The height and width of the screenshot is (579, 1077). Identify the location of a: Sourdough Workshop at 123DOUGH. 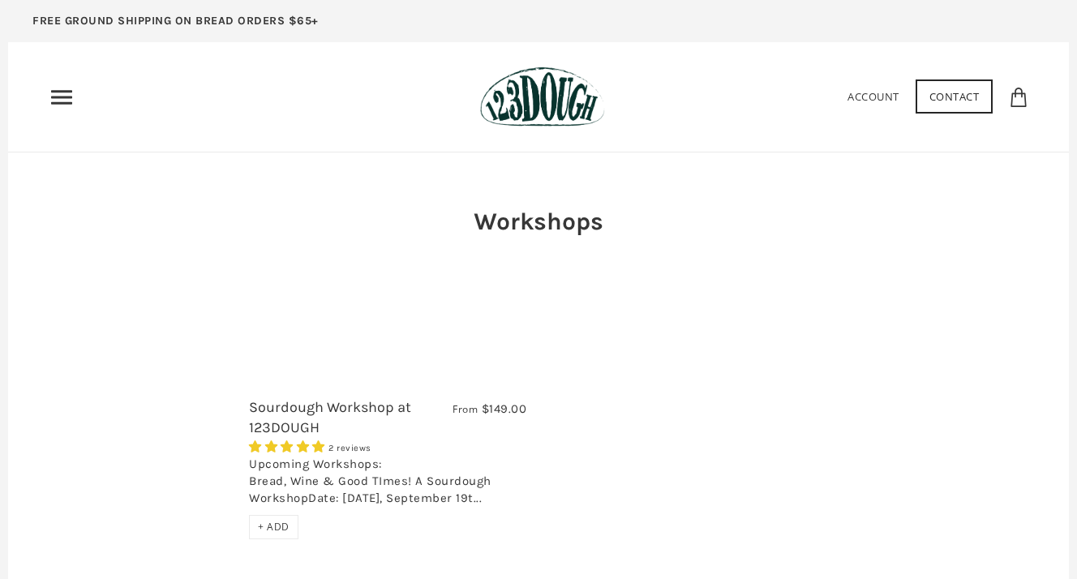
(330, 417).